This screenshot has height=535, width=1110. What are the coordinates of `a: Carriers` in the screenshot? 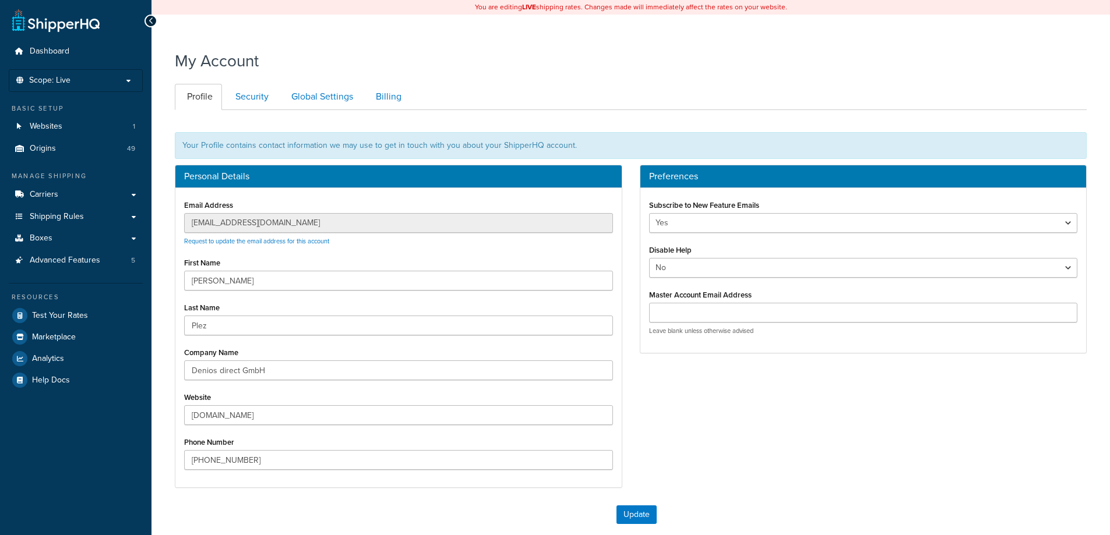 It's located at (76, 195).